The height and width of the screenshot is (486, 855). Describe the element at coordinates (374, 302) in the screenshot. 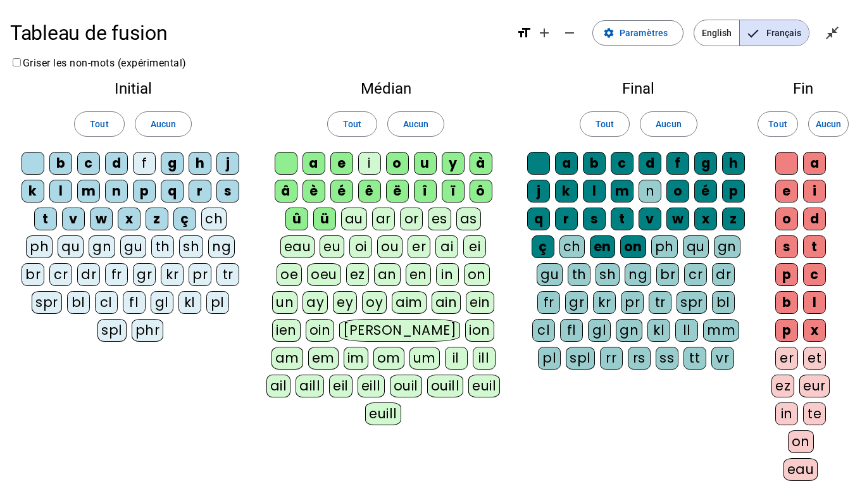

I see `div: oy` at that location.